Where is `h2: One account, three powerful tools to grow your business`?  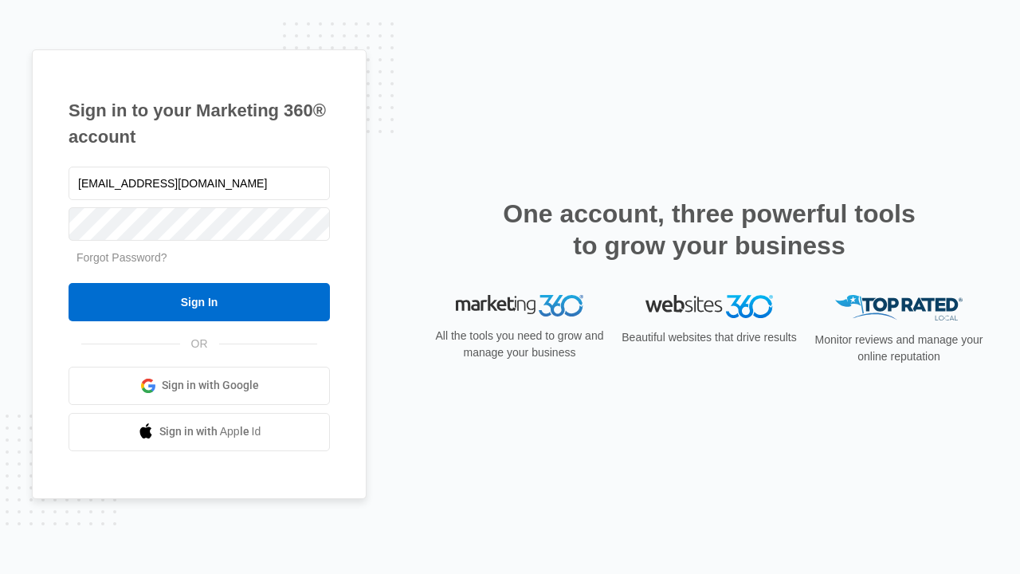
h2: One account, three powerful tools to grow your business is located at coordinates (709, 230).